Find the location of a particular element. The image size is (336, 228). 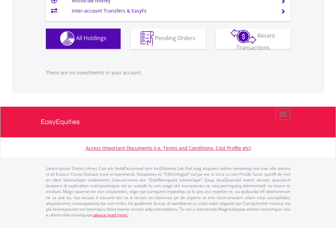

img: pending_instructions-wht.png is located at coordinates (147, 38).